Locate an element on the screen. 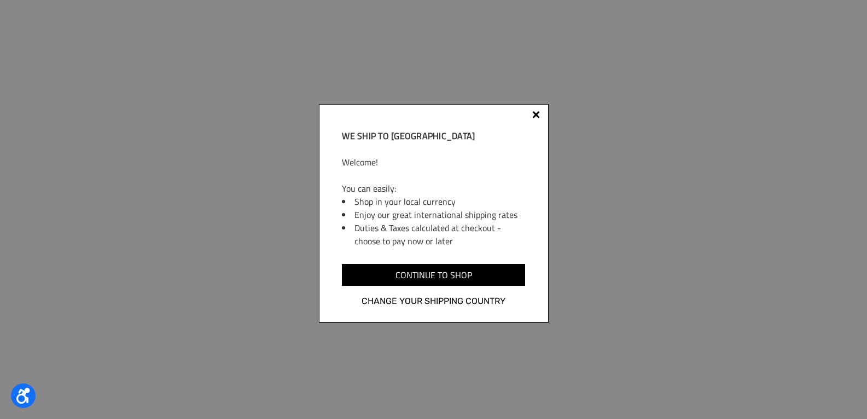 Image resolution: width=867 pixels, height=419 pixels. li: Shop in your local currency is located at coordinates (439, 201).